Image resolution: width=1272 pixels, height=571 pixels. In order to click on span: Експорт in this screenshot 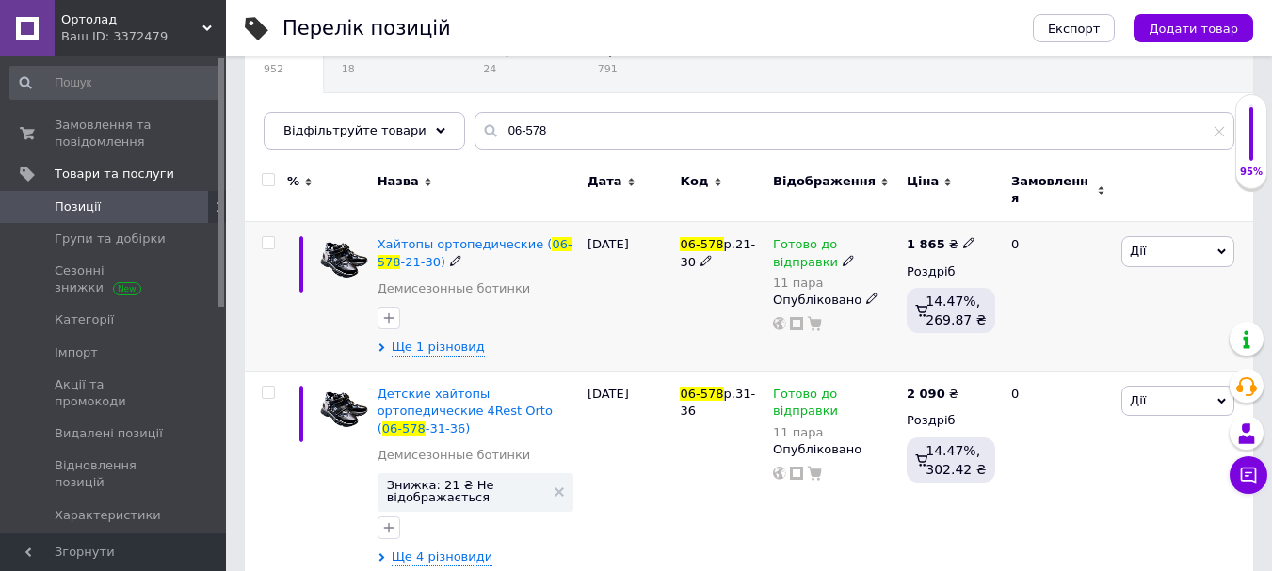, I will do `click(1074, 28)`.